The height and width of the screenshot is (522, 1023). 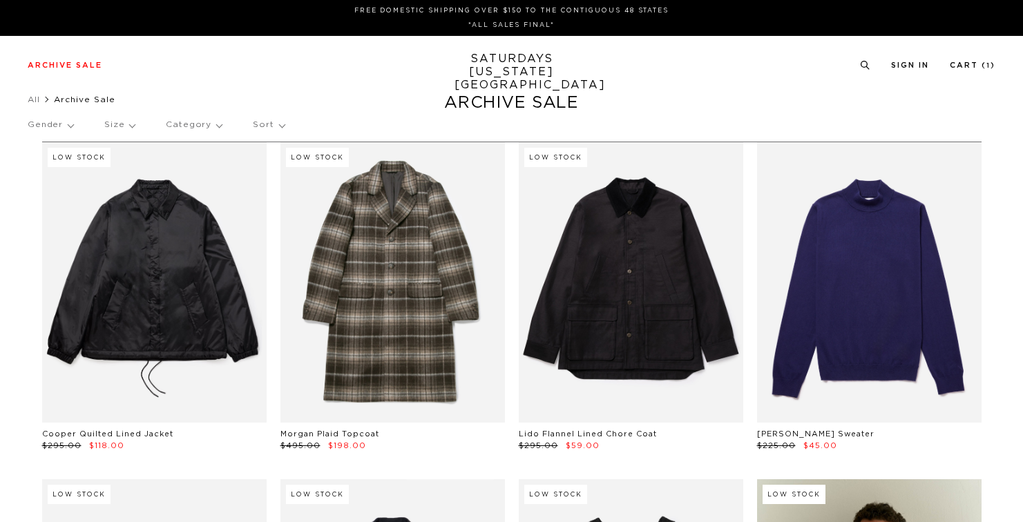 I want to click on span: Archive Sale, so click(x=84, y=99).